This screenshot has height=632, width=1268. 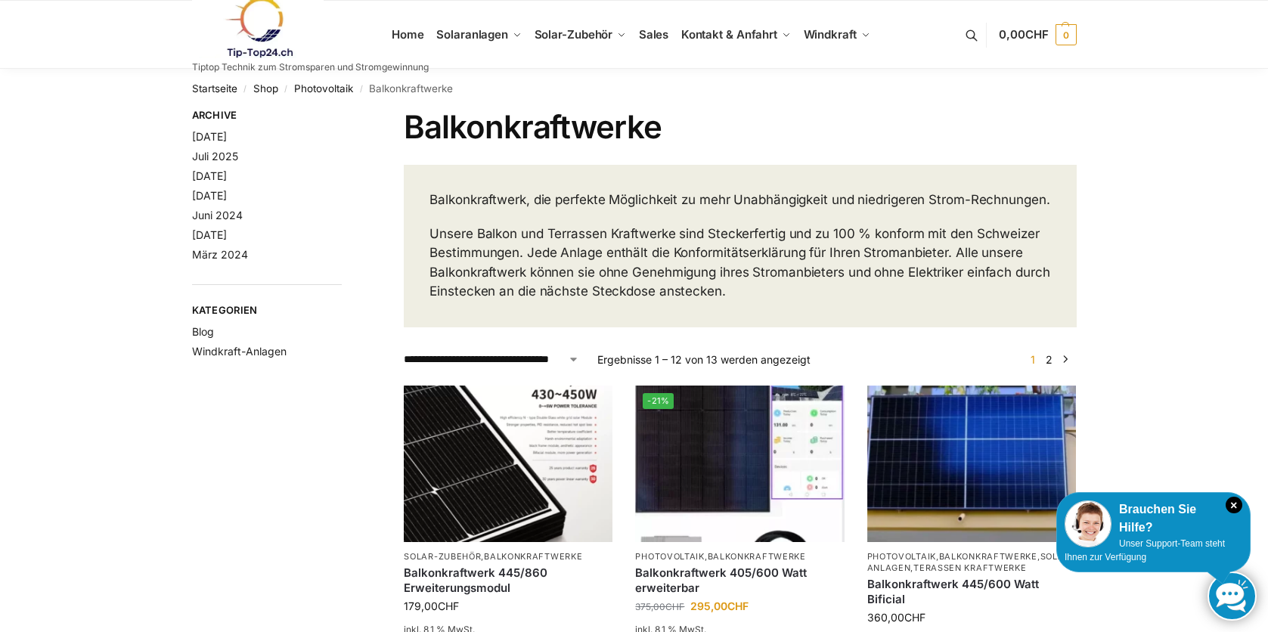 What do you see at coordinates (972, 591) in the screenshot?
I see `a: Balkonkraftwerk 445/600 Watt Bificial` at bounding box center [972, 591].